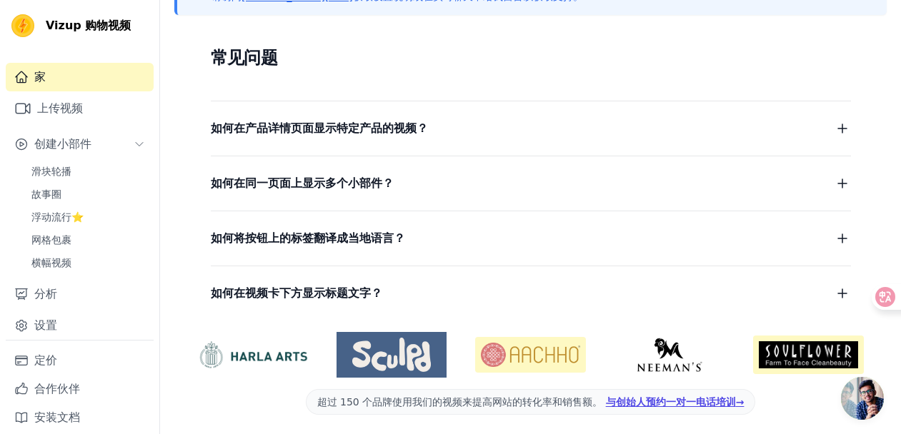 The image size is (901, 434). I want to click on img: Sculpd US, so click(391, 355).